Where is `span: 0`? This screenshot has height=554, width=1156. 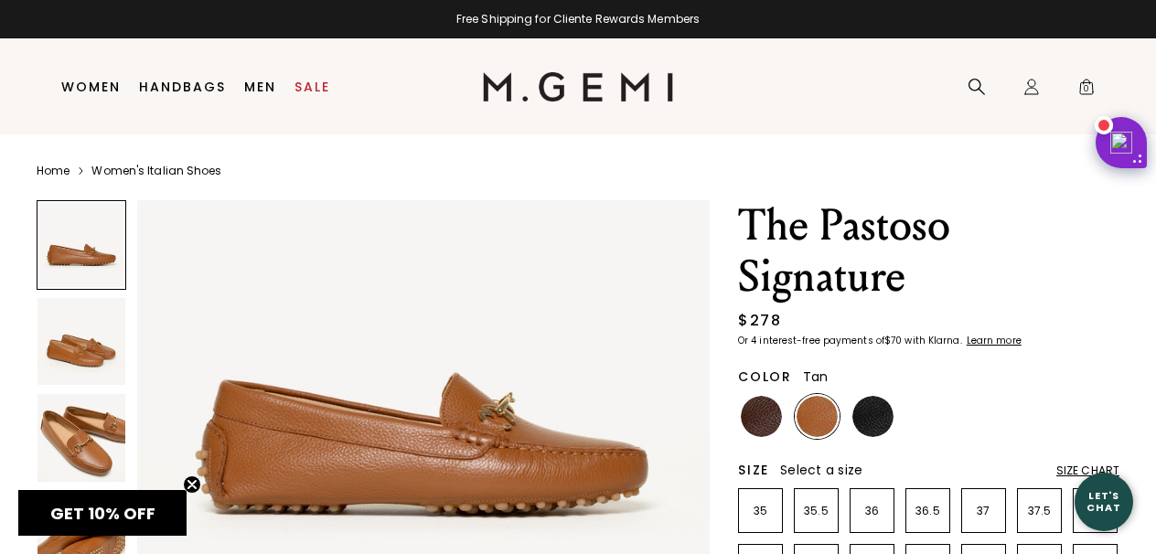 span: 0 is located at coordinates (1086, 91).